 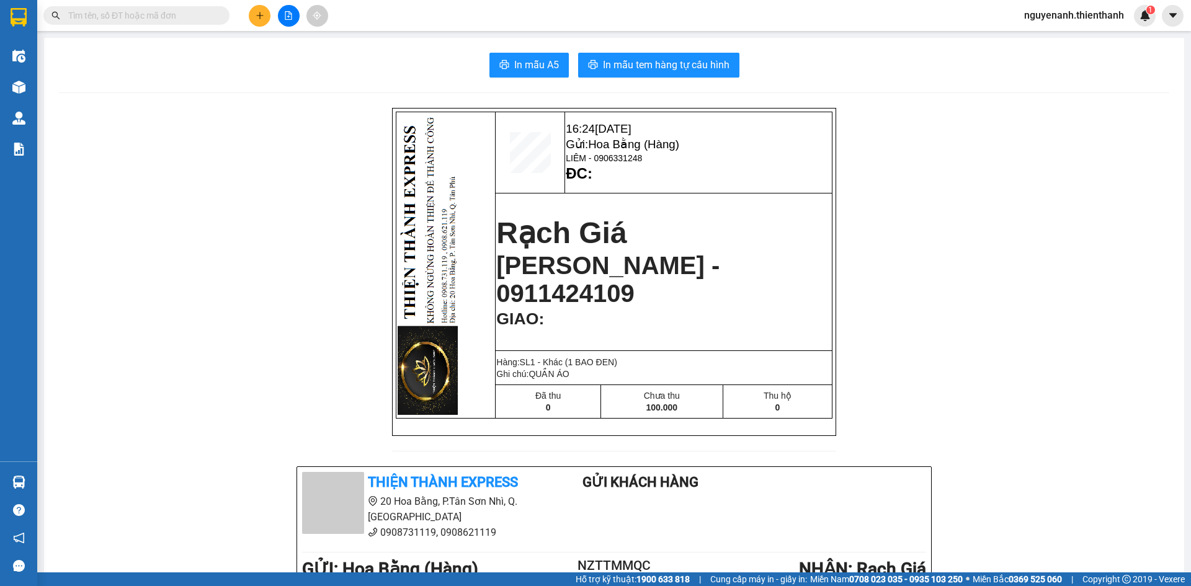 What do you see at coordinates (19, 510) in the screenshot?
I see `span: question-circle` at bounding box center [19, 510].